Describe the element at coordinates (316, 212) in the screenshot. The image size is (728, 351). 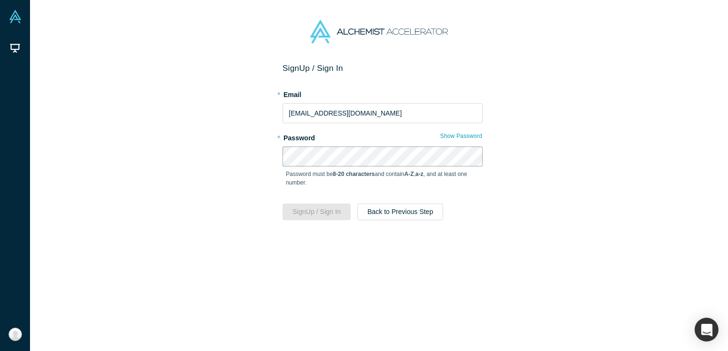
I see `button: SignUp / Sign In` at that location.